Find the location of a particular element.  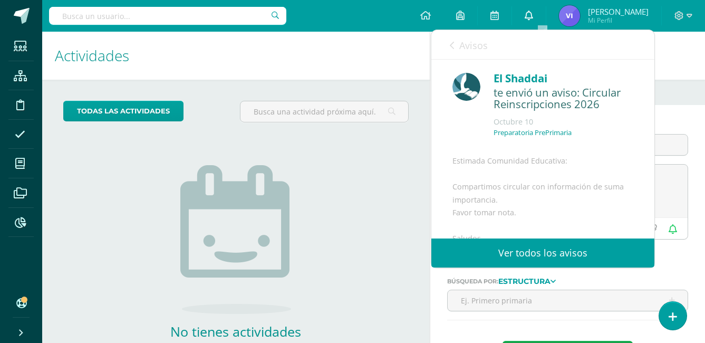

a: todas las Actividades is located at coordinates (123, 111).